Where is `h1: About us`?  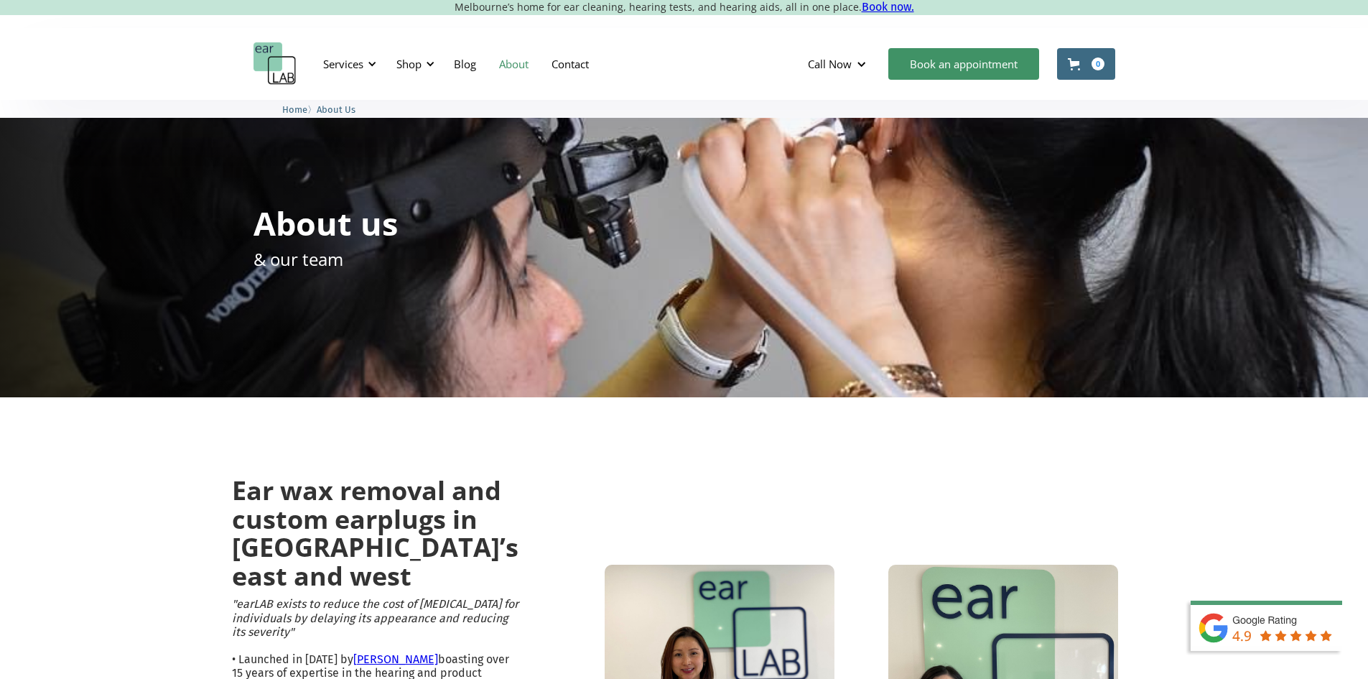 h1: About us is located at coordinates (325, 223).